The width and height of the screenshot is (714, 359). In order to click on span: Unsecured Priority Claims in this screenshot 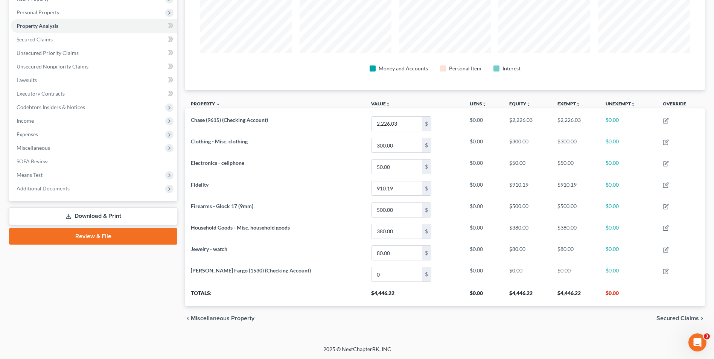, I will do `click(47, 53)`.